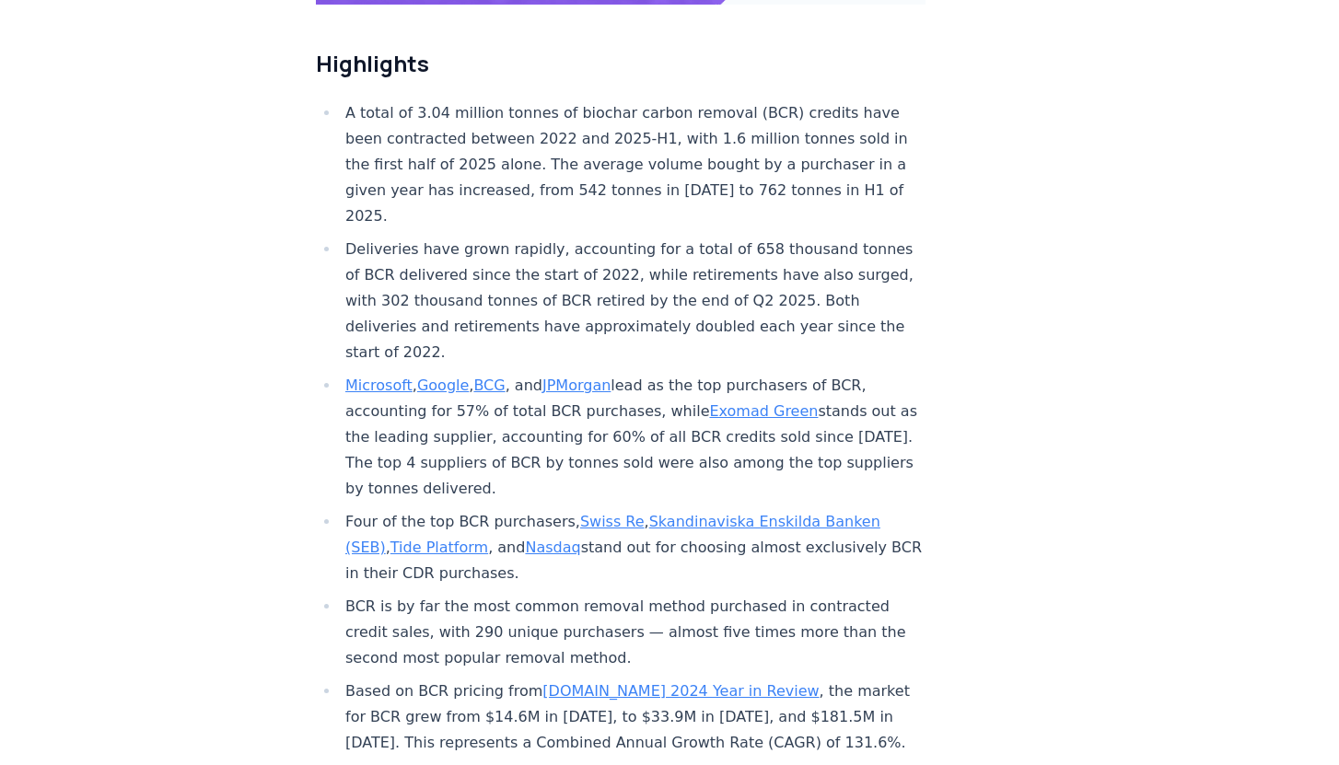 This screenshot has width=1339, height=765. What do you see at coordinates (489, 385) in the screenshot?
I see `a: BCG` at bounding box center [489, 385].